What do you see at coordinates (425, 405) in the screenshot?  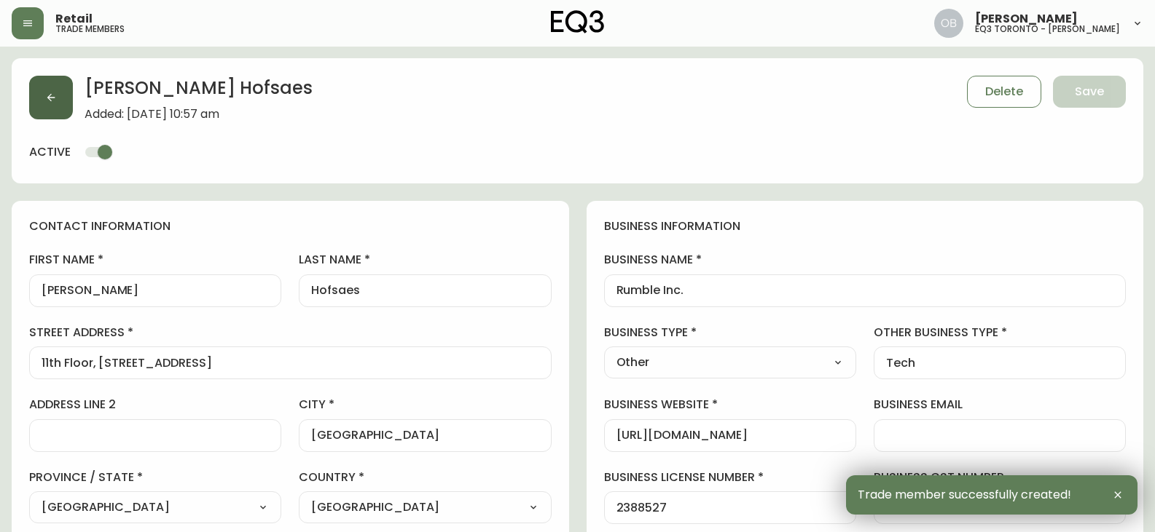 I see `label: city` at bounding box center [425, 405].